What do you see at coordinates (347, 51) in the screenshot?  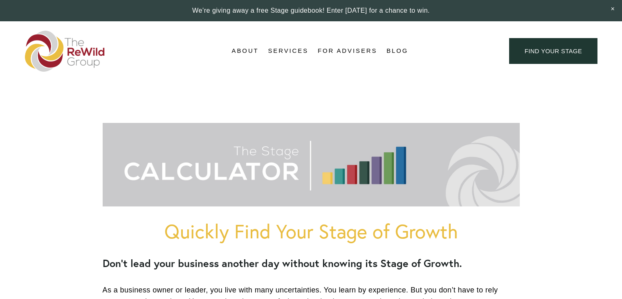 I see `a: For Advisers` at bounding box center [347, 51].